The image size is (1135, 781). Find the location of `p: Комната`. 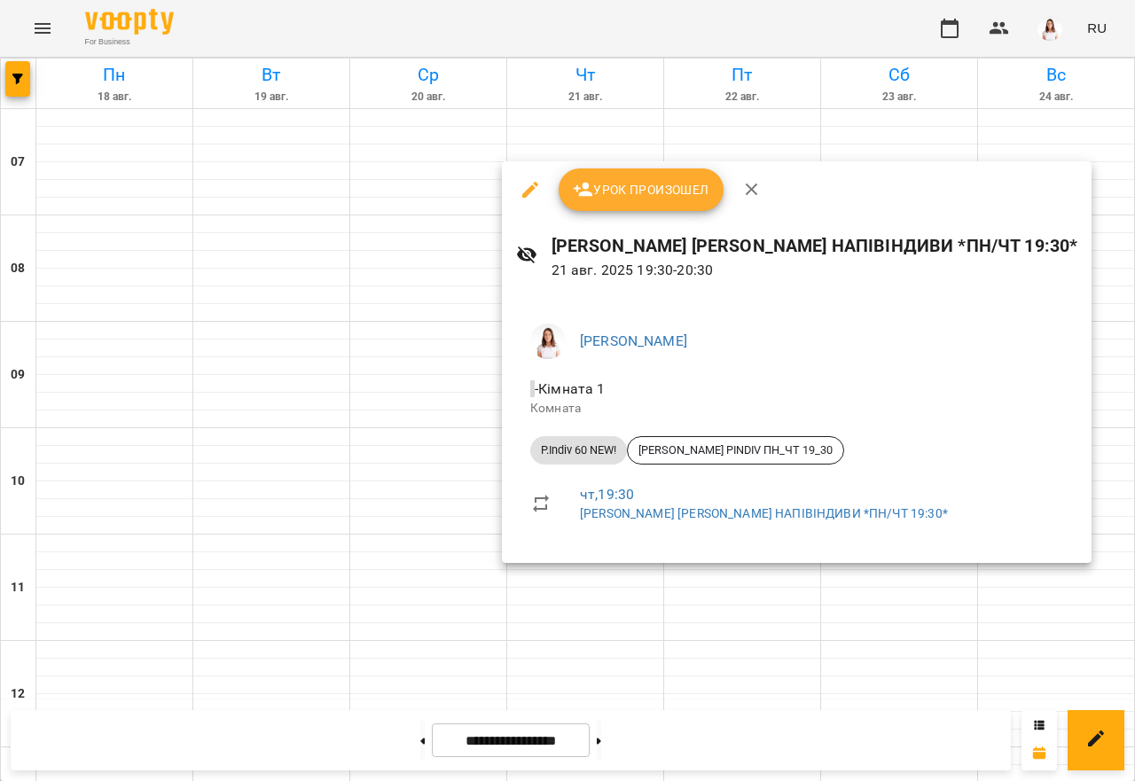

p: Комната is located at coordinates (797, 409).